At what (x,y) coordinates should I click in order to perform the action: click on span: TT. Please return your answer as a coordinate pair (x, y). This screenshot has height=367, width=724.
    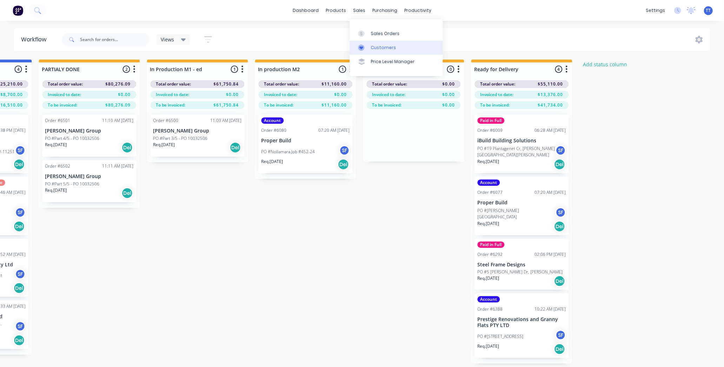
    Looking at the image, I should click on (708, 11).